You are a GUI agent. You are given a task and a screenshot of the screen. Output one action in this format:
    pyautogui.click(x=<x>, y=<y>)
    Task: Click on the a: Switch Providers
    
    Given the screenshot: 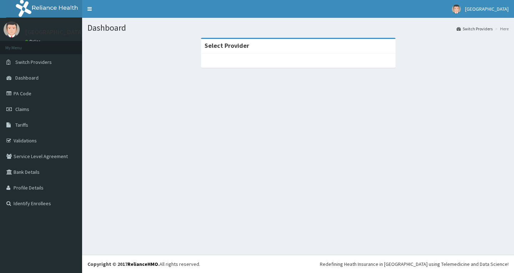 What is the action you would take?
    pyautogui.click(x=475, y=29)
    